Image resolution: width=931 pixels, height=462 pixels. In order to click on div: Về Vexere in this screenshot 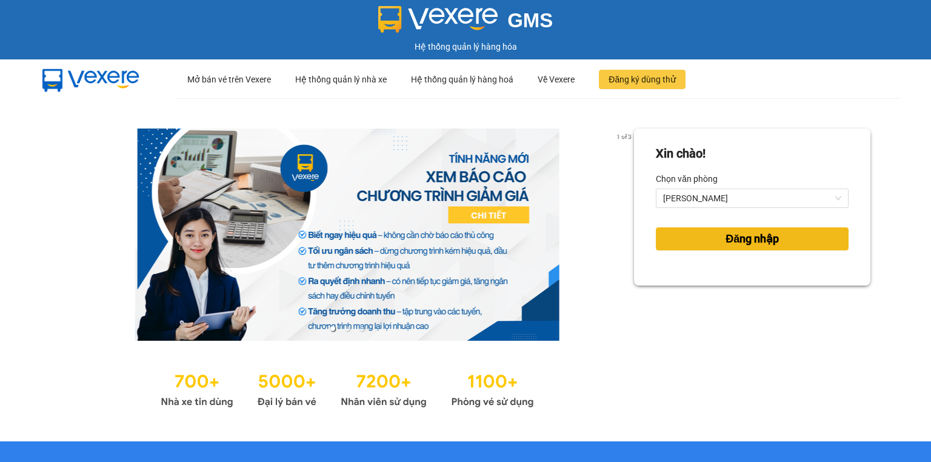, I will do `click(556, 79)`.